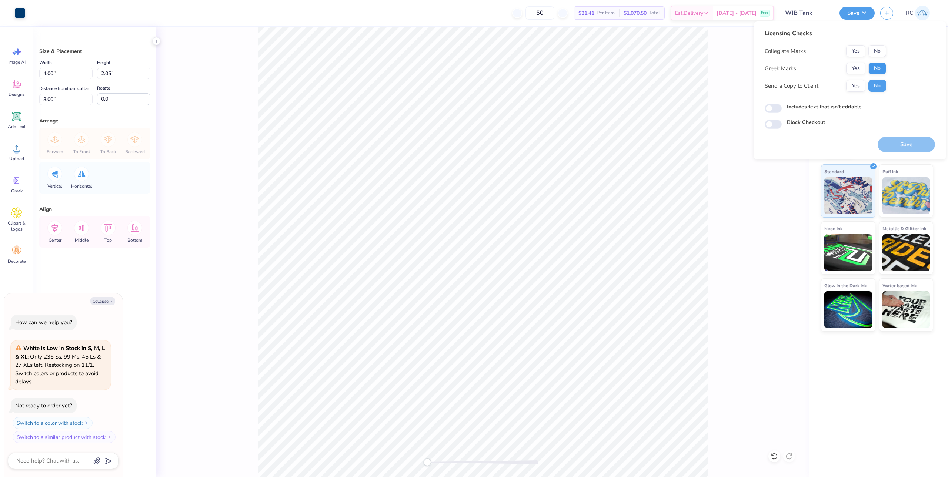 The width and height of the screenshot is (948, 477). I want to click on label: Distance from from collar, so click(64, 88).